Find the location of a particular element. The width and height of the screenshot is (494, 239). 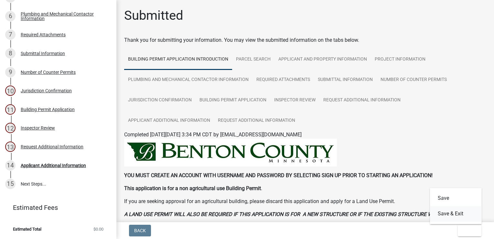

div: Inspector Review is located at coordinates (38, 128).